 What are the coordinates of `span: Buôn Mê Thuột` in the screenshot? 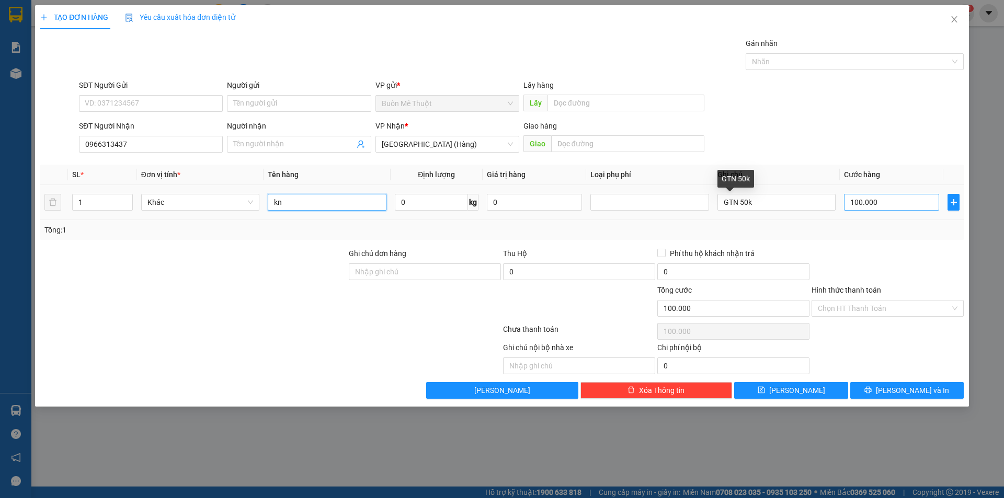 It's located at (447, 104).